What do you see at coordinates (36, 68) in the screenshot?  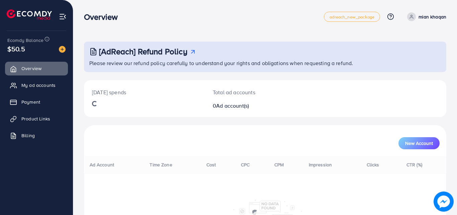 I see `a: Overview` at bounding box center [36, 68].